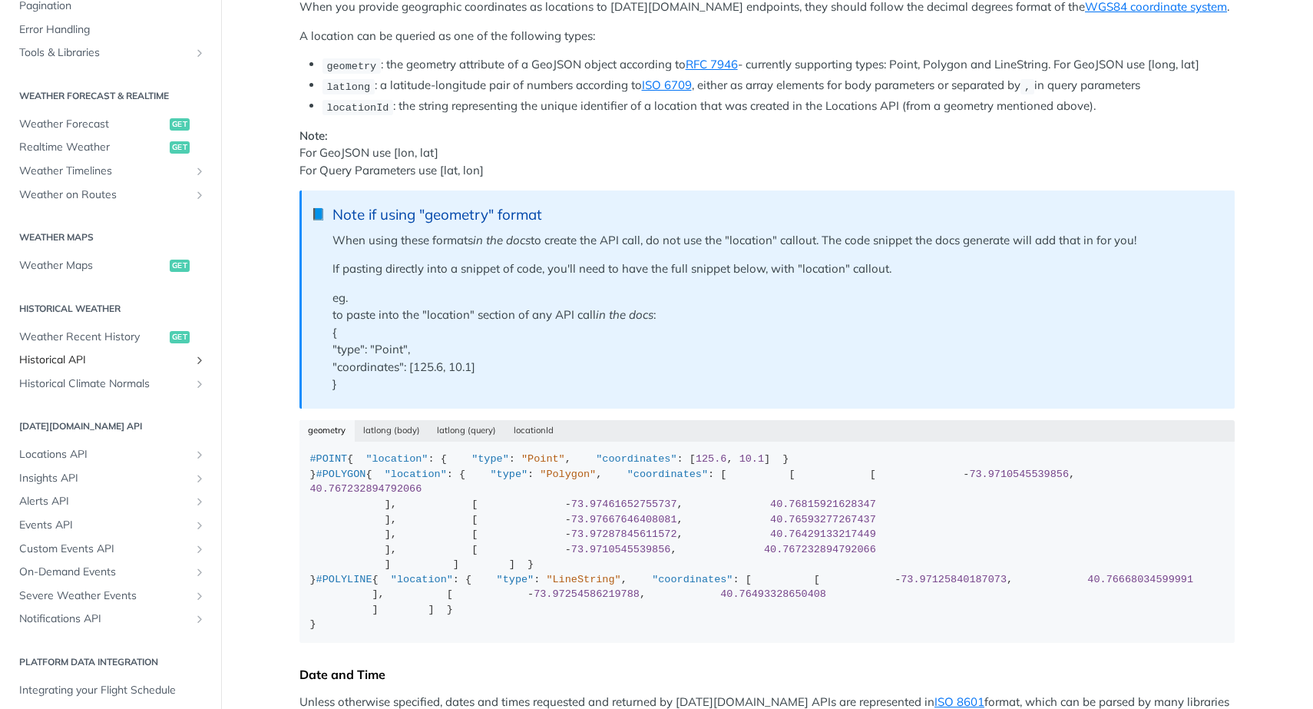 The width and height of the screenshot is (1313, 709). Describe the element at coordinates (200, 478) in the screenshot. I see `button: Show subpages for Insights API` at that location.